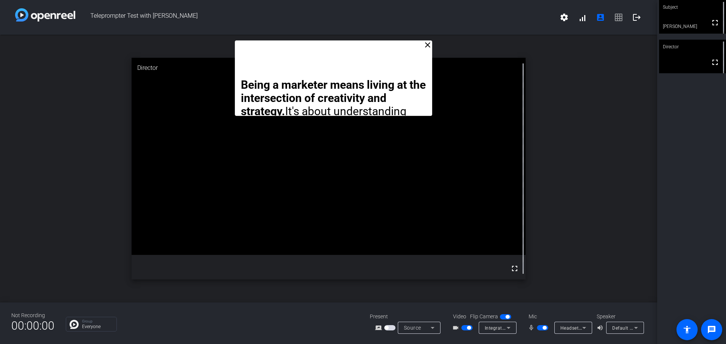 The image size is (726, 344). I want to click on span: Flip Camera, so click(484, 317).